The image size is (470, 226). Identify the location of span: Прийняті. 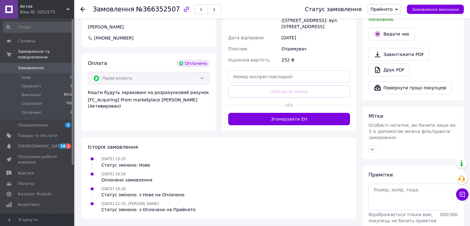
(31, 86).